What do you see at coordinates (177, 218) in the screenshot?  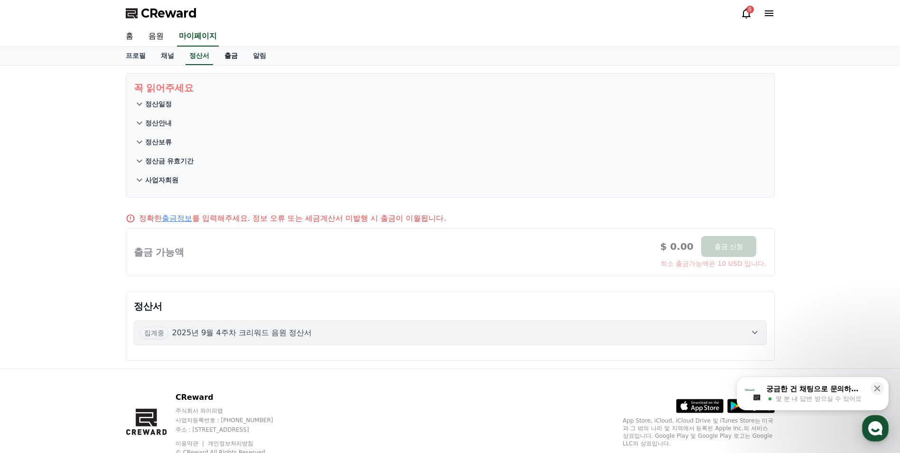 I see `a: 출금정보` at bounding box center [177, 218].